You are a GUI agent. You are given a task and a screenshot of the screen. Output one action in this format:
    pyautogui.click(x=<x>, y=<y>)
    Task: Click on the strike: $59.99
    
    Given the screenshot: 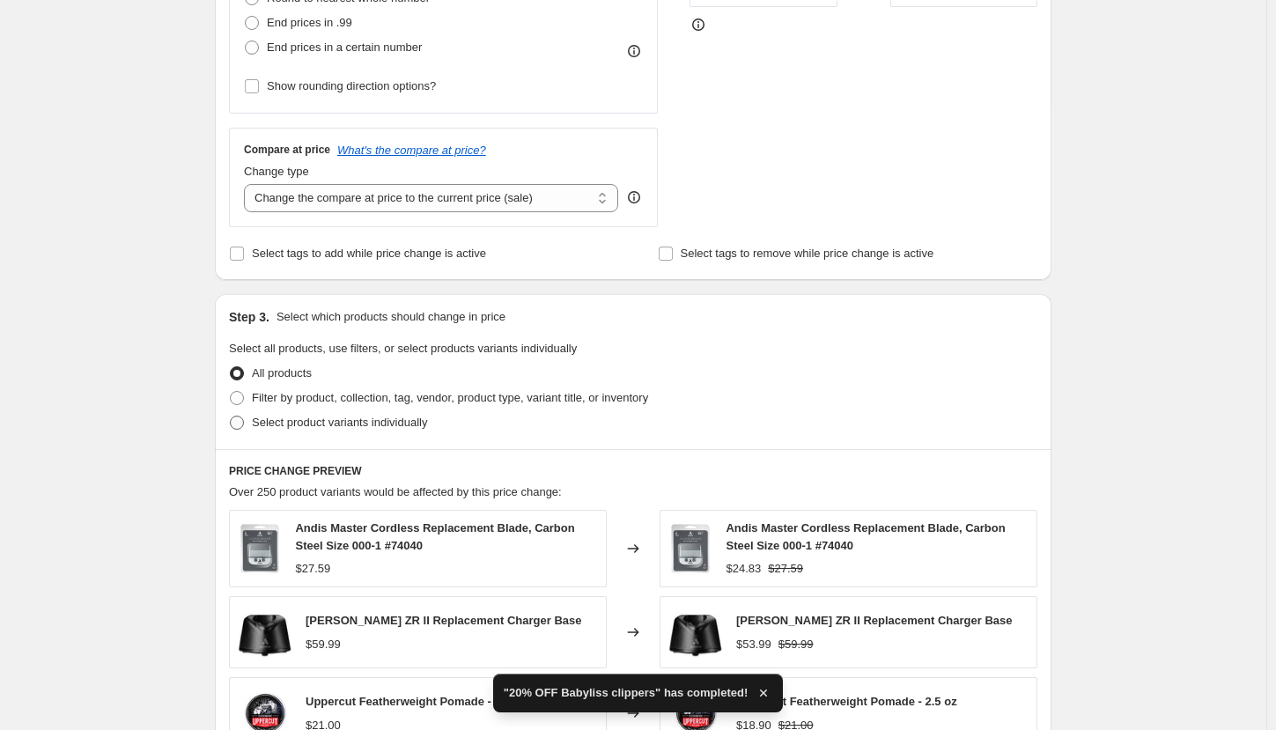 What is the action you would take?
    pyautogui.click(x=796, y=645)
    